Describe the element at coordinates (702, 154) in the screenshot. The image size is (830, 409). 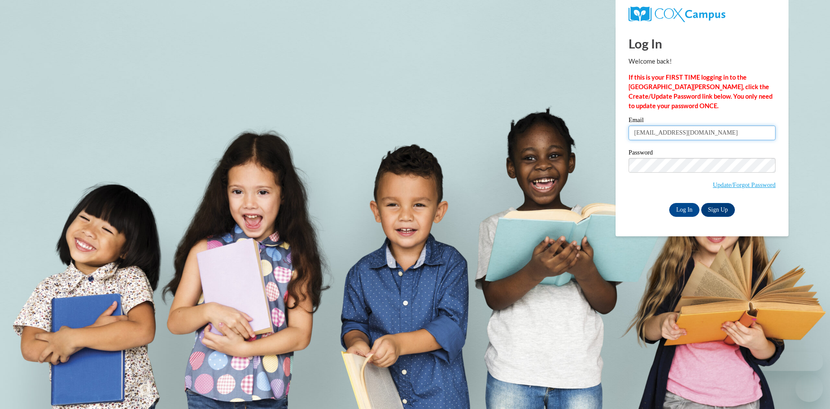
I see `label: Password` at that location.